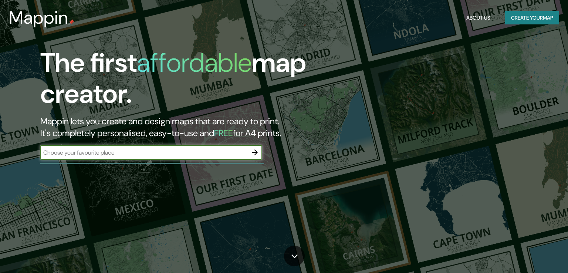 The width and height of the screenshot is (568, 273). Describe the element at coordinates (224, 133) in the screenshot. I see `h5: FREE` at that location.